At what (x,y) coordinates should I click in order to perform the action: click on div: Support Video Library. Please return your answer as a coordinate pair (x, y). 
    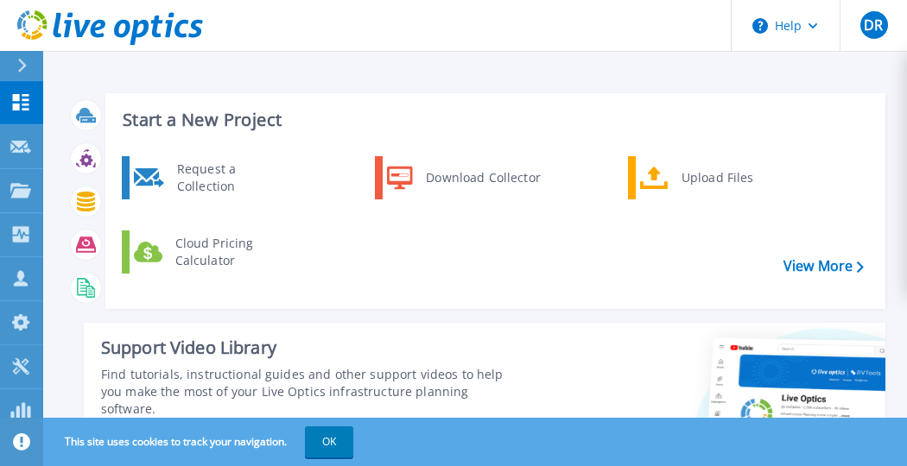
    Looking at the image, I should click on (307, 348).